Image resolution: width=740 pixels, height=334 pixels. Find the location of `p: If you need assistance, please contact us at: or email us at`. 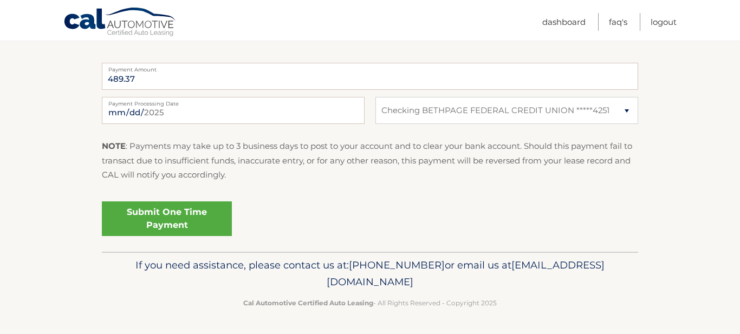

p: If you need assistance, please contact us at: or email us at is located at coordinates (370, 274).